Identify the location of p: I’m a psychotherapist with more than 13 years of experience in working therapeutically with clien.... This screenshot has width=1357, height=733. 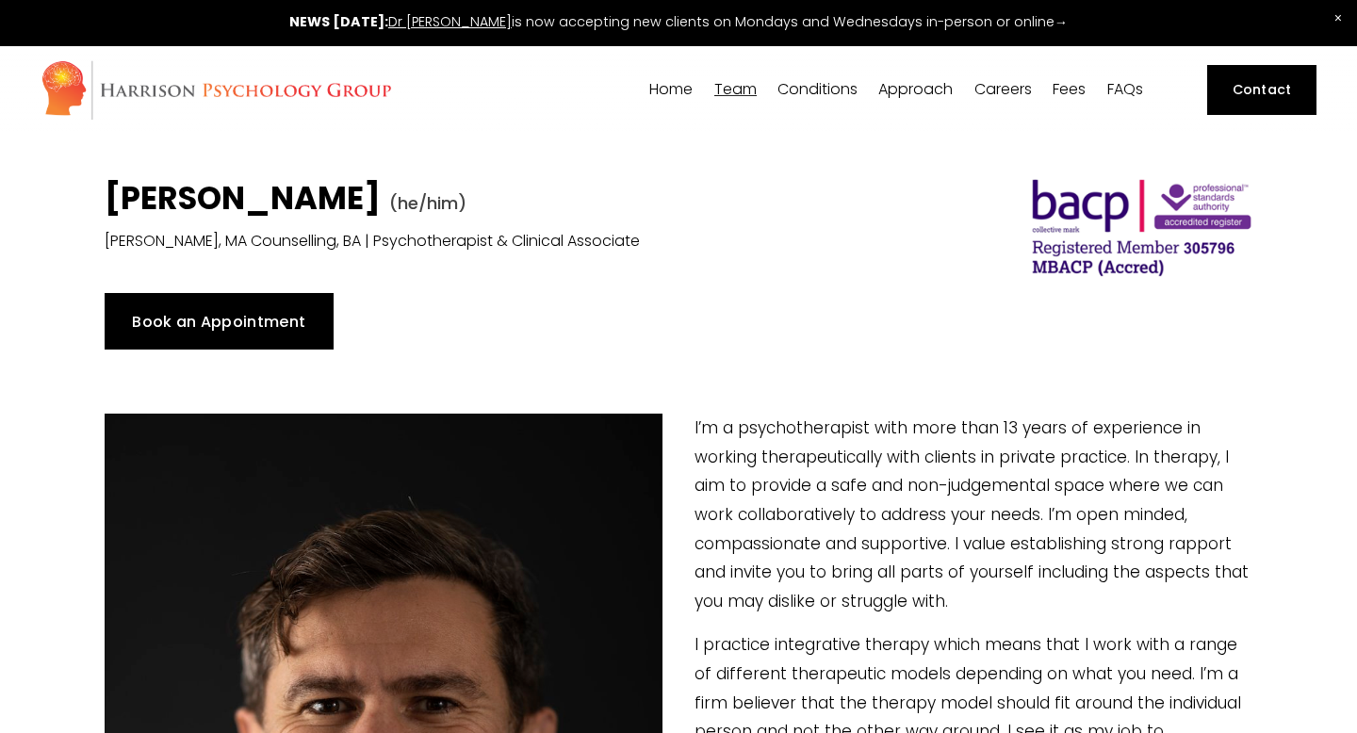
(679, 515).